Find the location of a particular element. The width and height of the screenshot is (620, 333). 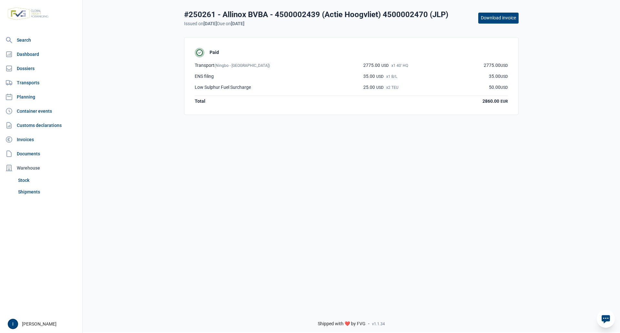

a: Planning is located at coordinates (41, 97).